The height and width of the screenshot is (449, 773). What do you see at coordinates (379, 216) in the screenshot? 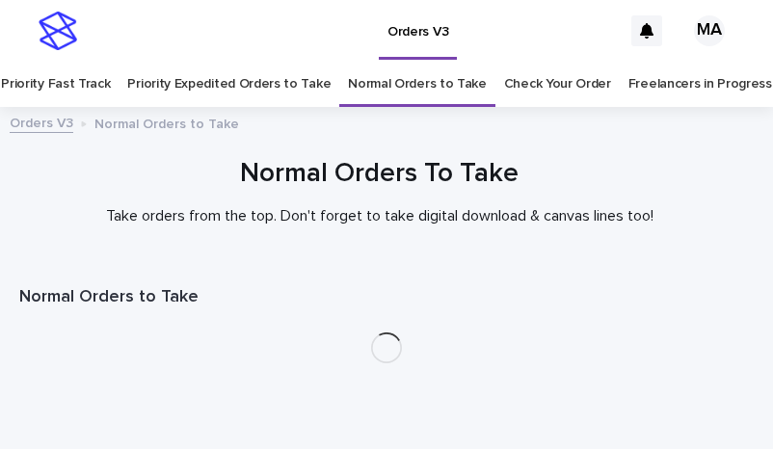
I see `p: Take orders from the top. Don't forget to take digital download & canvas lines too!` at bounding box center [379, 216].